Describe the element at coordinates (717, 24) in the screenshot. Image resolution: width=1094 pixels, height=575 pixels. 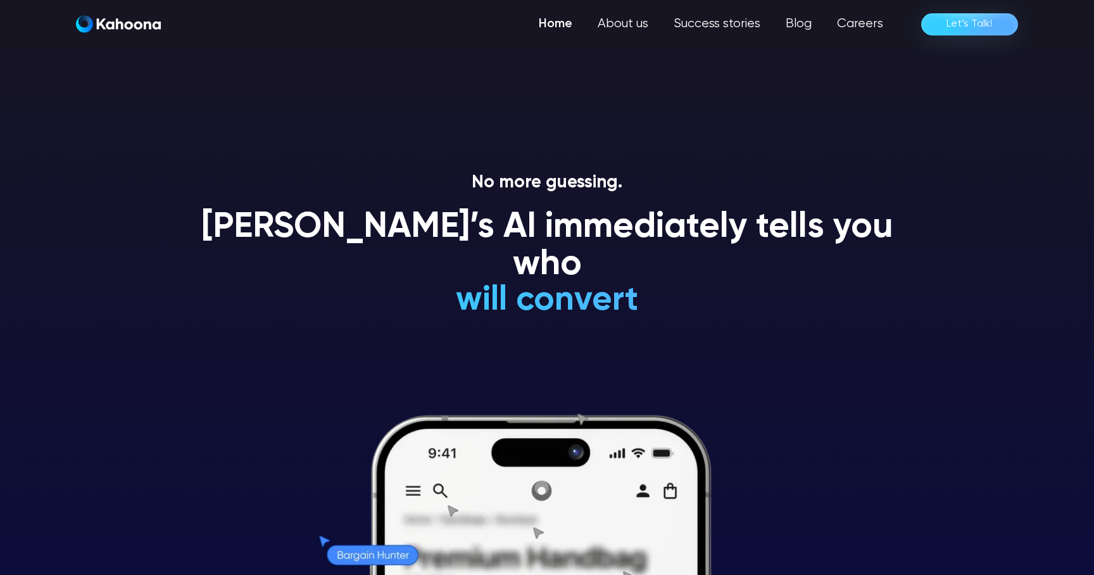
I see `a: Success stories` at that location.